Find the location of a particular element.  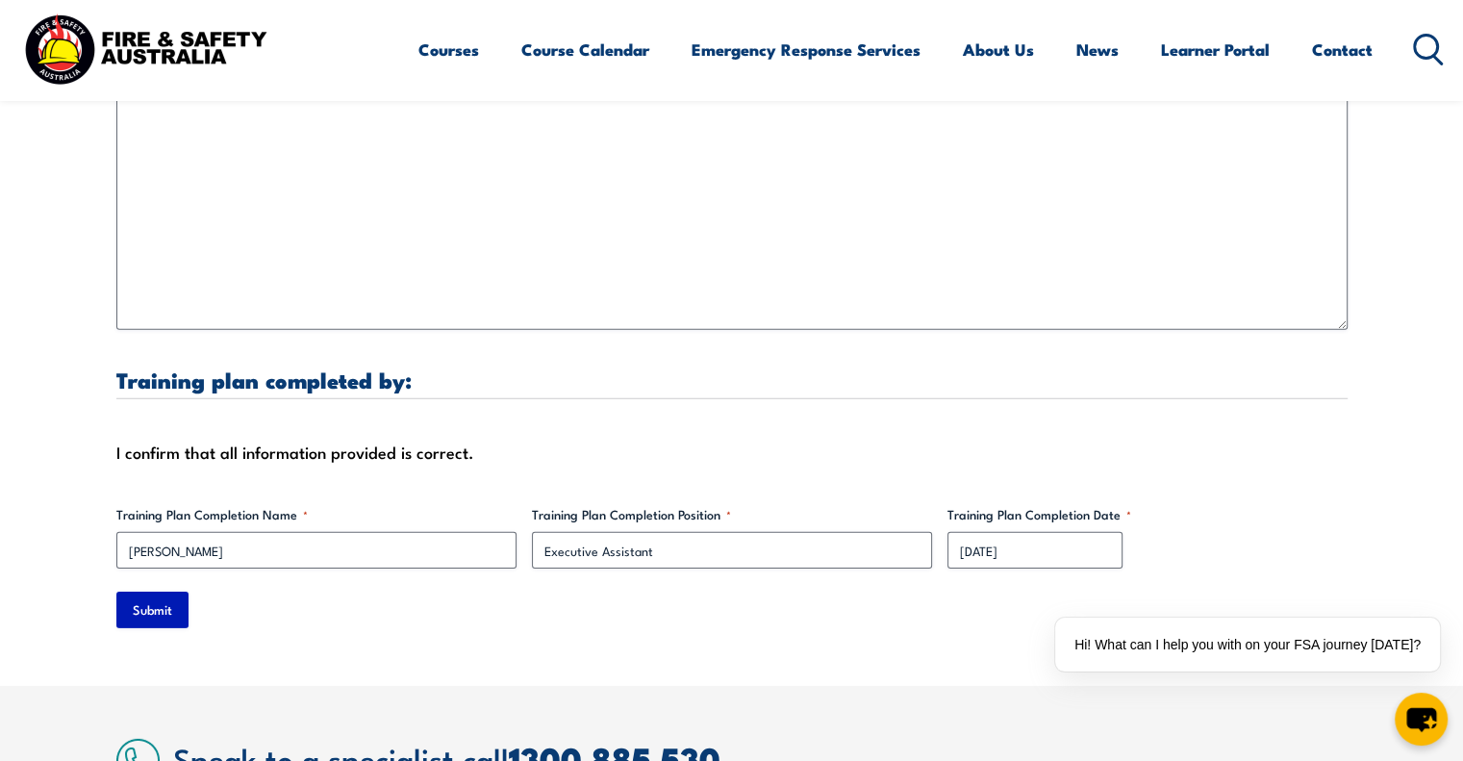

button: chat-button is located at coordinates (1420, 718).